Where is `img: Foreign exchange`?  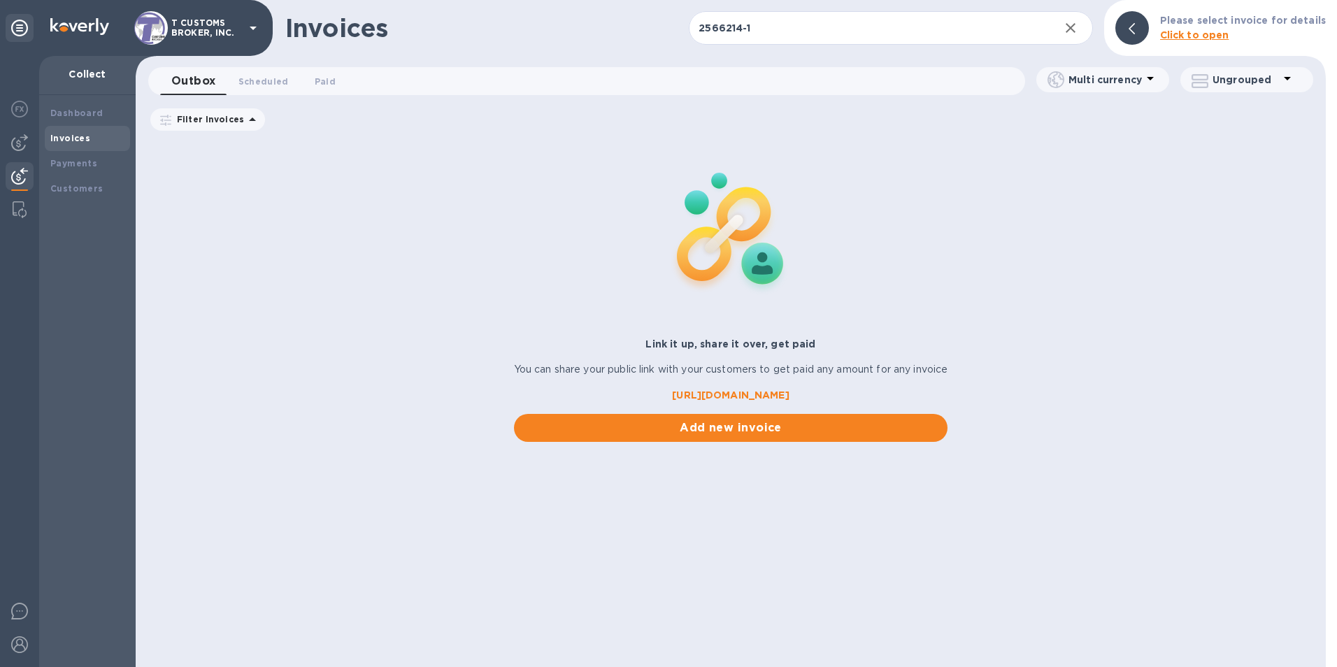
img: Foreign exchange is located at coordinates (20, 109).